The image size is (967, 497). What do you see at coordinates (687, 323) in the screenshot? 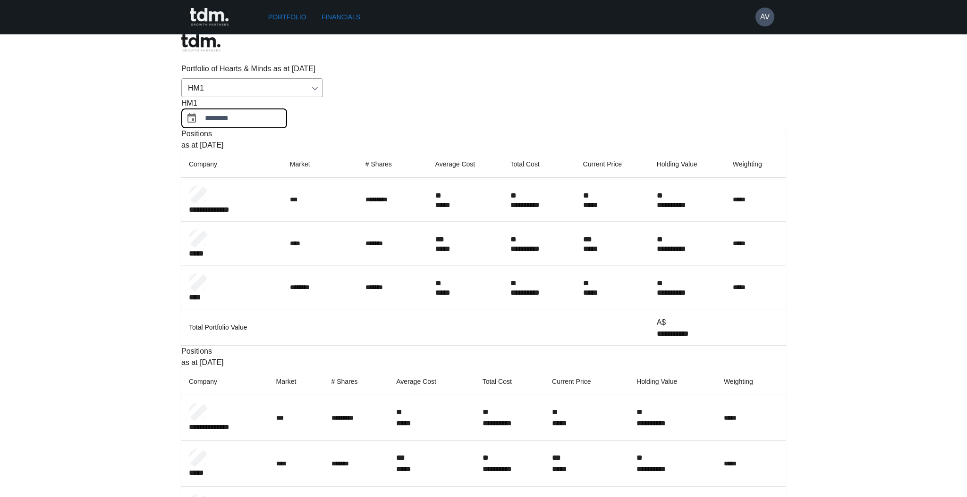
I see `p: A$` at bounding box center [687, 323].